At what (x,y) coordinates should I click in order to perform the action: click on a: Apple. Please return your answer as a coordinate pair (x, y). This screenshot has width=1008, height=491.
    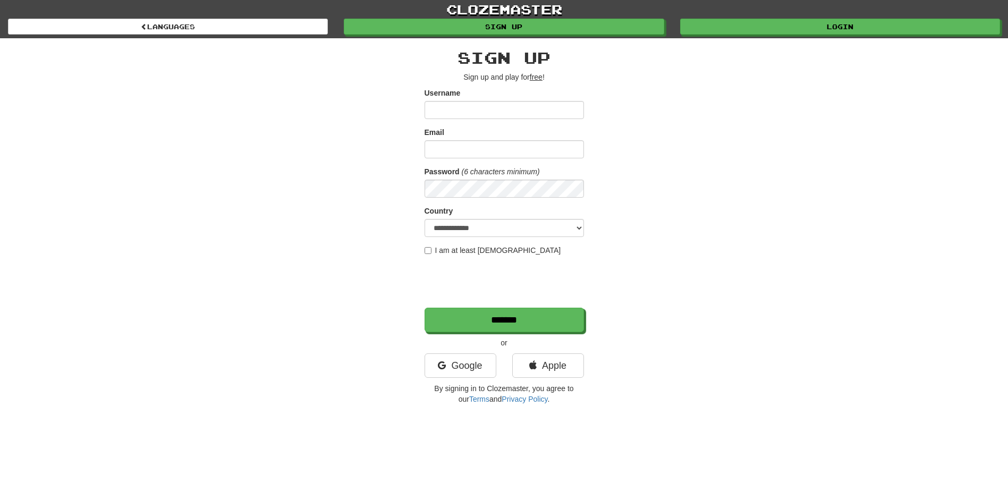
    Looking at the image, I should click on (548, 365).